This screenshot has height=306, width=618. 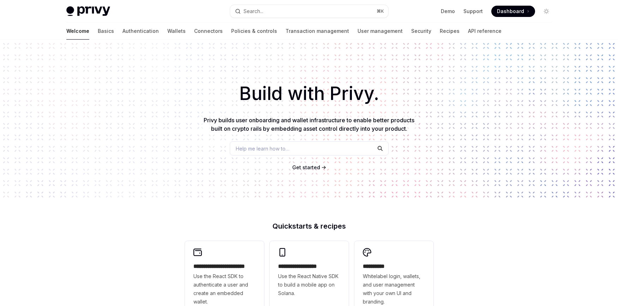 What do you see at coordinates (309, 124) in the screenshot?
I see `span: Privy builds user onboarding and wallet infrastructure to enable better products built on crypto ...` at bounding box center [309, 124].